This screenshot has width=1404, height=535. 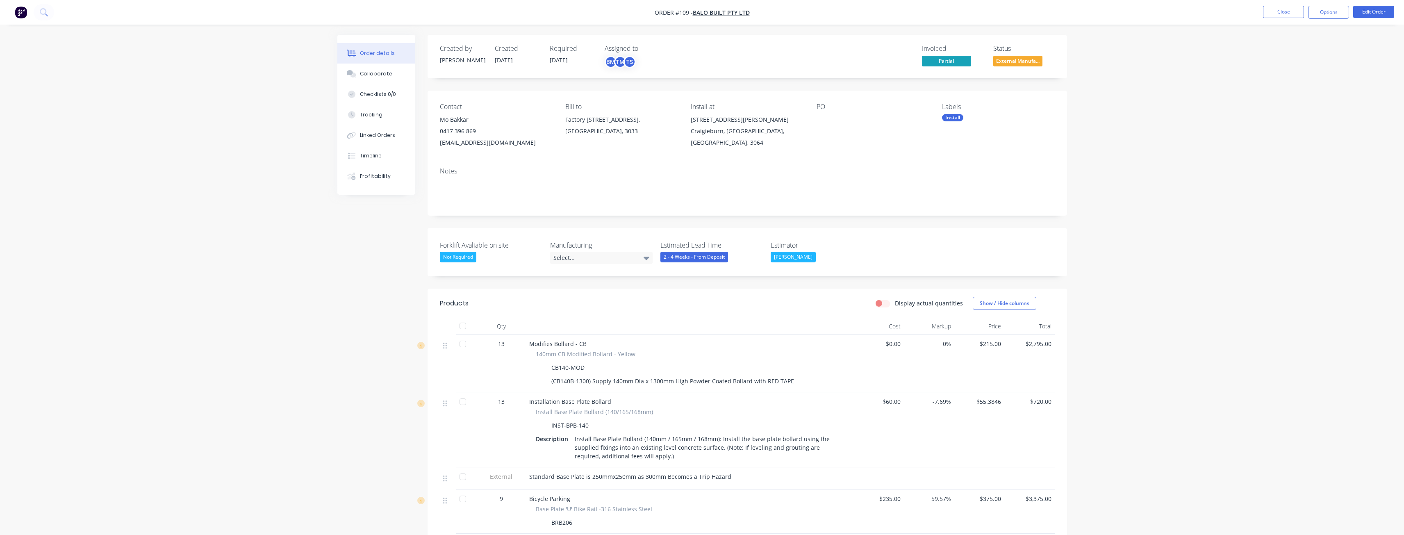 I want to click on div: Description, so click(x=553, y=439).